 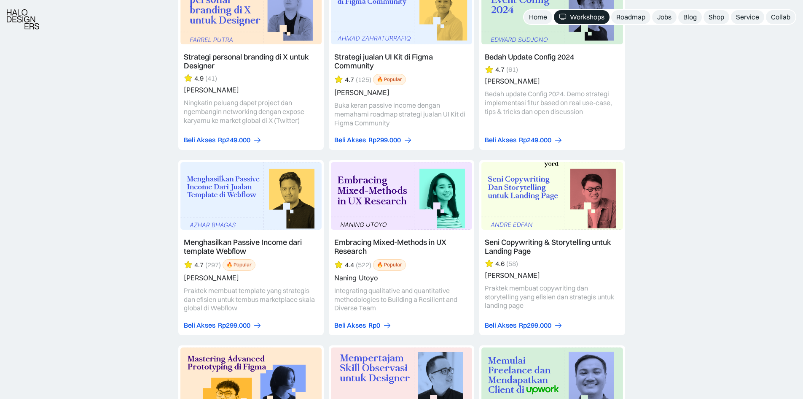 What do you see at coordinates (748, 17) in the screenshot?
I see `a: Service` at bounding box center [748, 17].